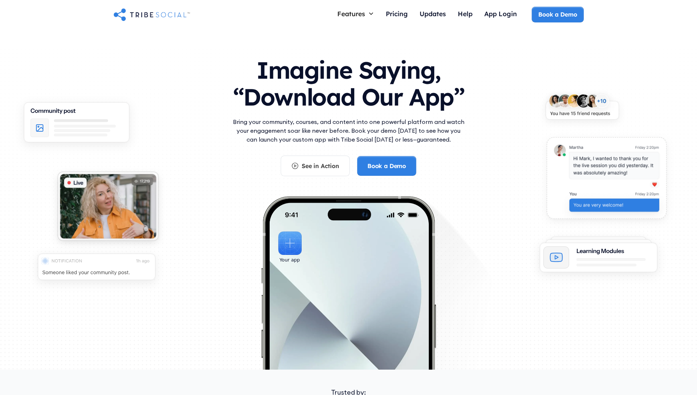 This screenshot has width=697, height=395. What do you see at coordinates (76, 125) in the screenshot?
I see `img: An illustration of Community Feed` at bounding box center [76, 125].